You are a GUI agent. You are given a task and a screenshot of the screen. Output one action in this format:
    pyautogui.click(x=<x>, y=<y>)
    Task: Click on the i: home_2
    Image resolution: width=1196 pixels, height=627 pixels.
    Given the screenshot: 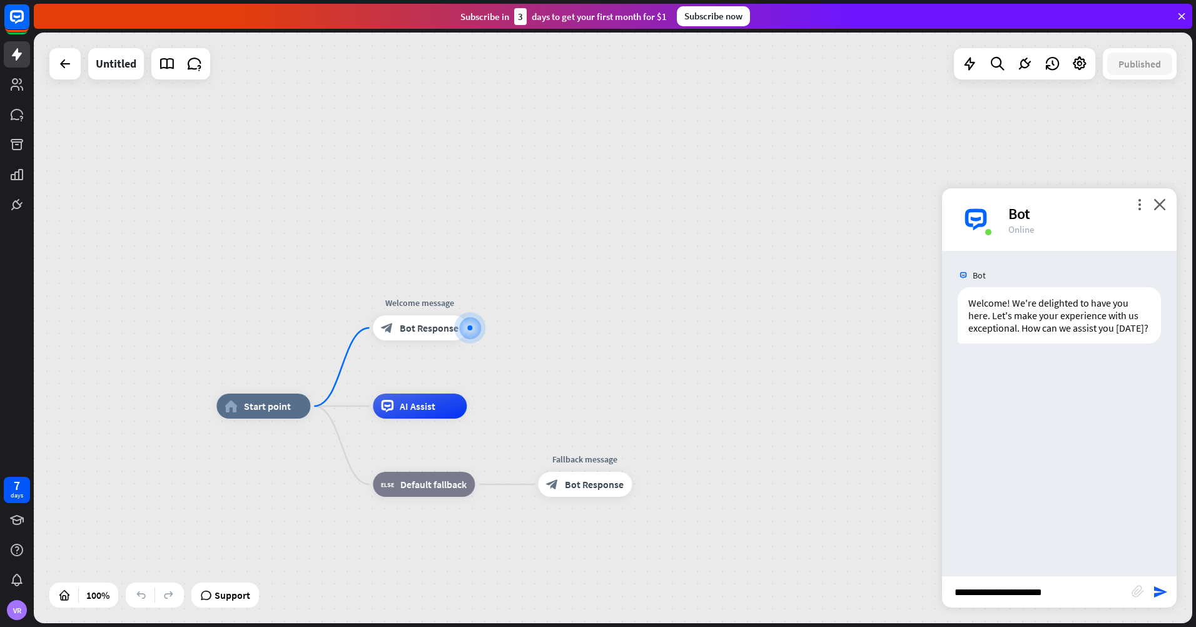 What is the action you would take?
    pyautogui.click(x=231, y=406)
    